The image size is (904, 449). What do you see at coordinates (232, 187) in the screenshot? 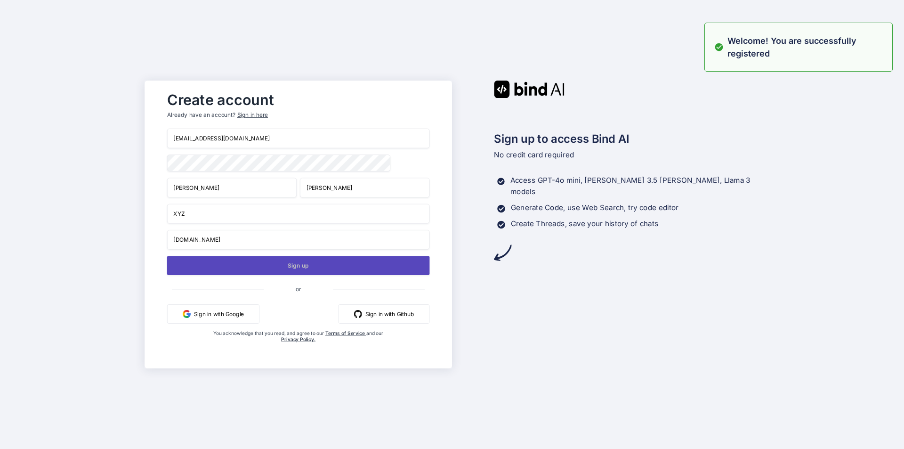
I see `input: First Name` at bounding box center [232, 187].